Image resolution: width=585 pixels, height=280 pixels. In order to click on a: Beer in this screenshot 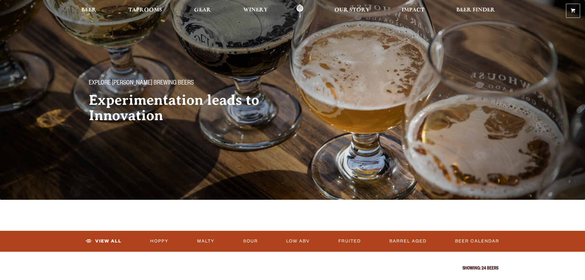, I will do `click(89, 11)`.